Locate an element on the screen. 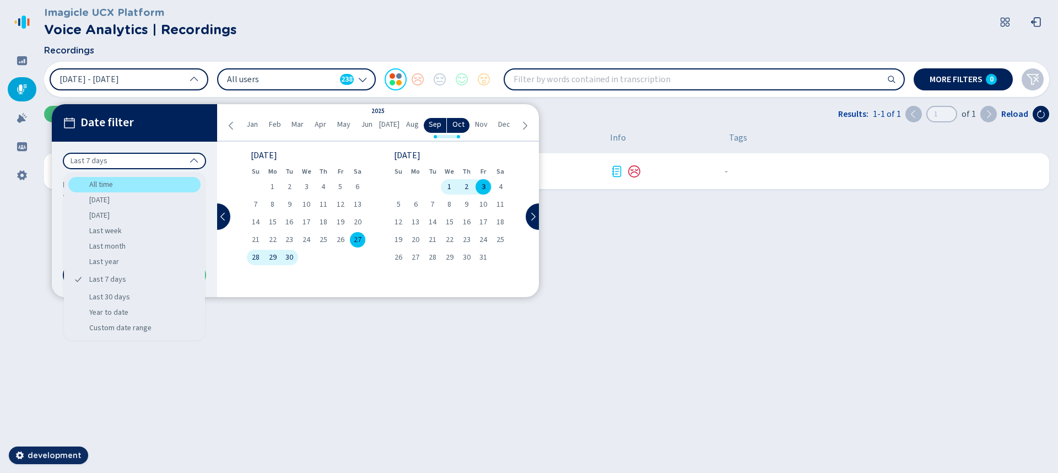 This screenshot has height=473, width=1058. div: Mon Sep 08 2025 is located at coordinates (272, 204).